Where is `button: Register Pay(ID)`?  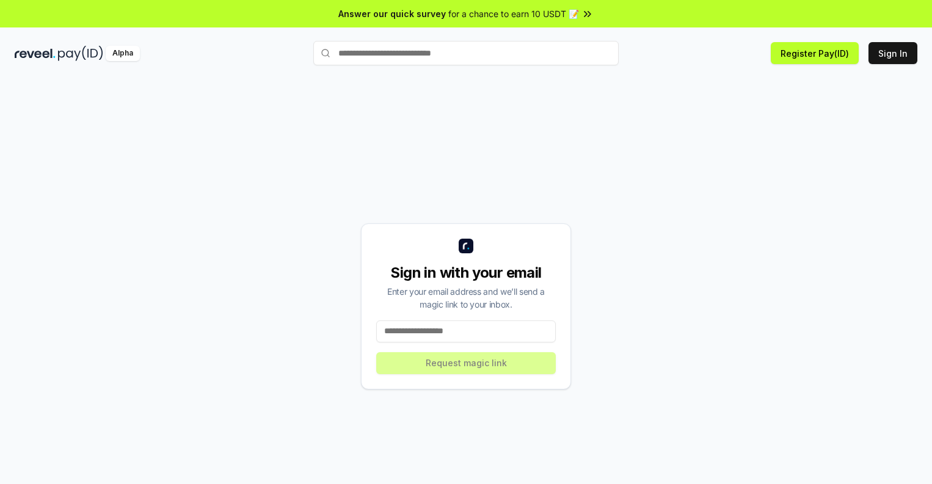
button: Register Pay(ID) is located at coordinates (815, 53).